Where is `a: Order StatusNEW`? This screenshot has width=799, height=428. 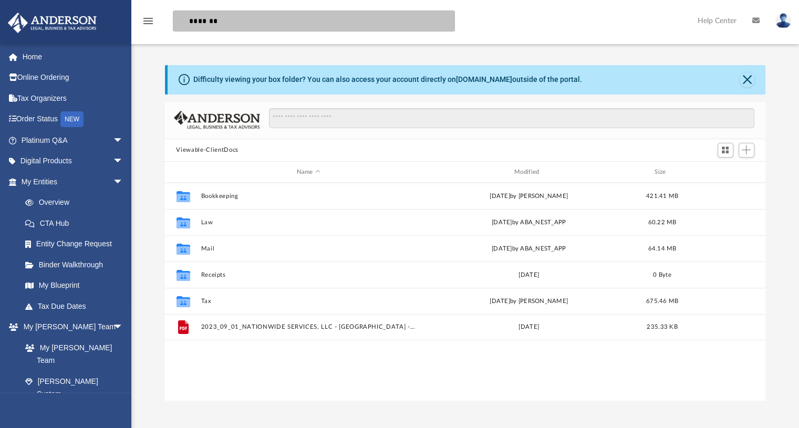
a: Order StatusNEW is located at coordinates (73, 119).